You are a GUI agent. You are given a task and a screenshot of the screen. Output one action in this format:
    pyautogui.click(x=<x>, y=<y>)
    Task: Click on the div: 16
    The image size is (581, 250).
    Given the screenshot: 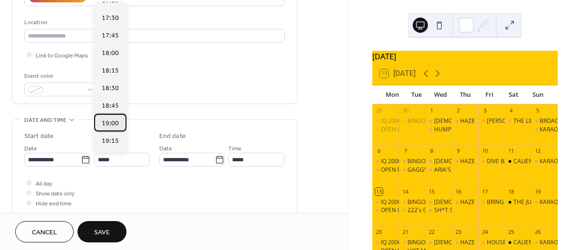 What is the action you would take?
    pyautogui.click(x=458, y=192)
    